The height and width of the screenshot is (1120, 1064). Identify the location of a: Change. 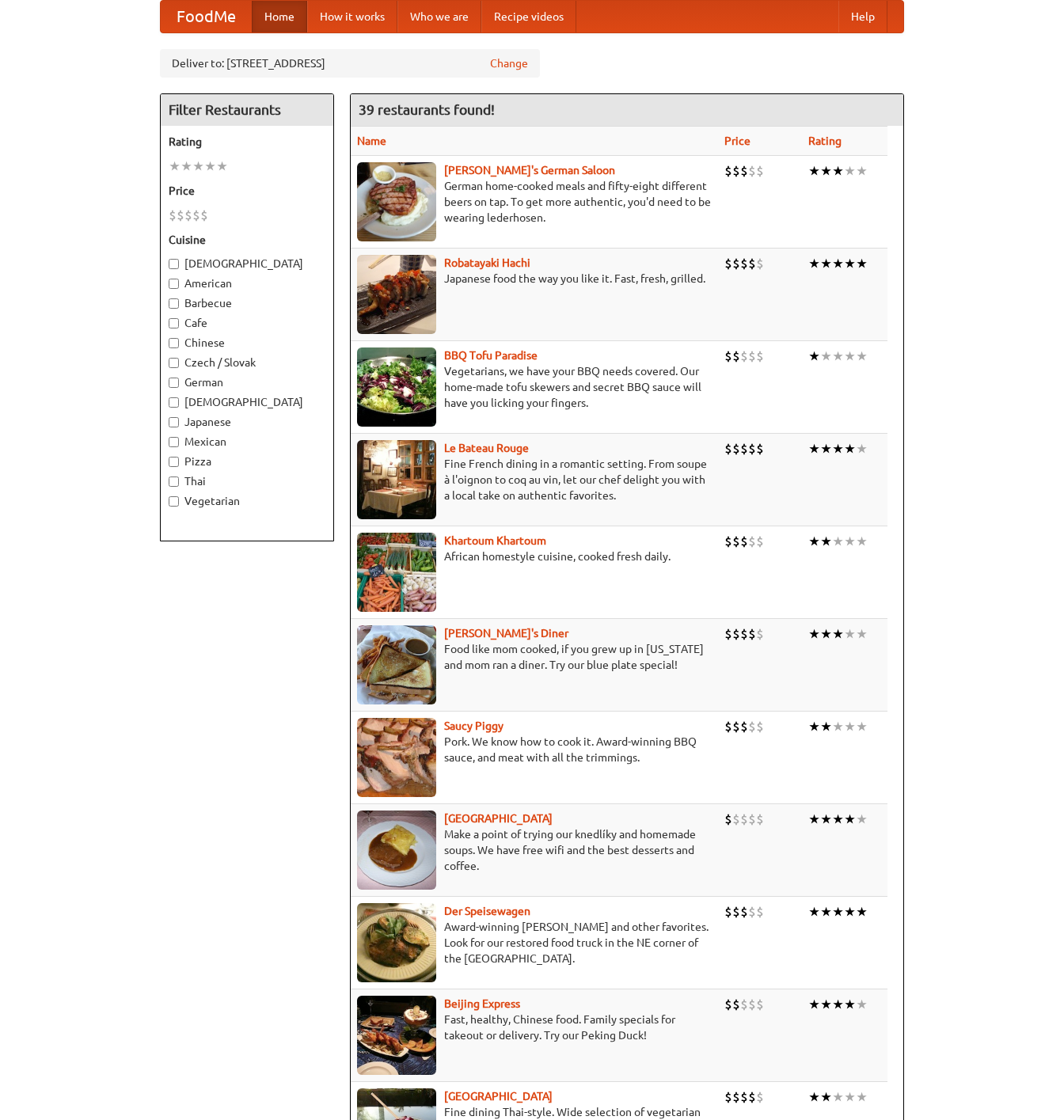
(509, 63).